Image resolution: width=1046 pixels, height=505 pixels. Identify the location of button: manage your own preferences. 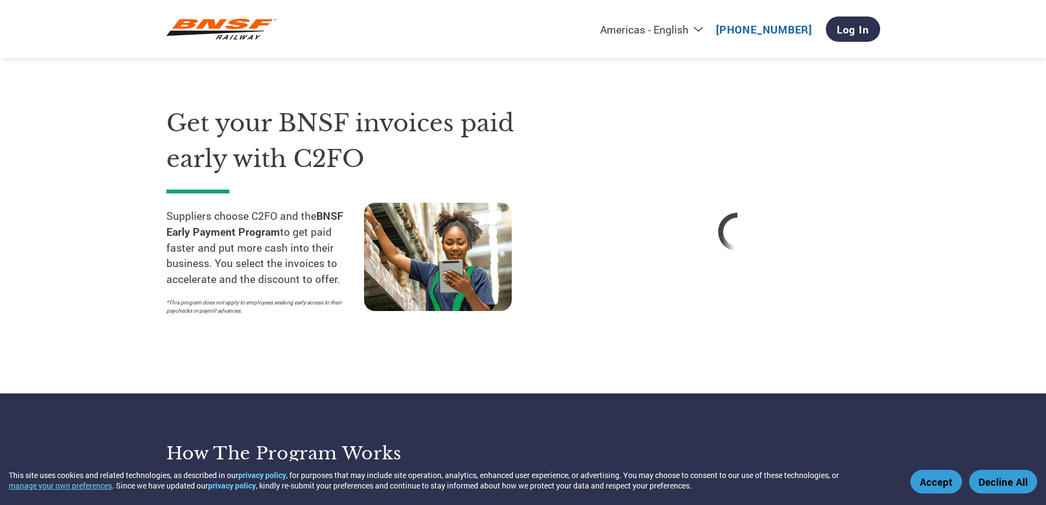
(60, 485).